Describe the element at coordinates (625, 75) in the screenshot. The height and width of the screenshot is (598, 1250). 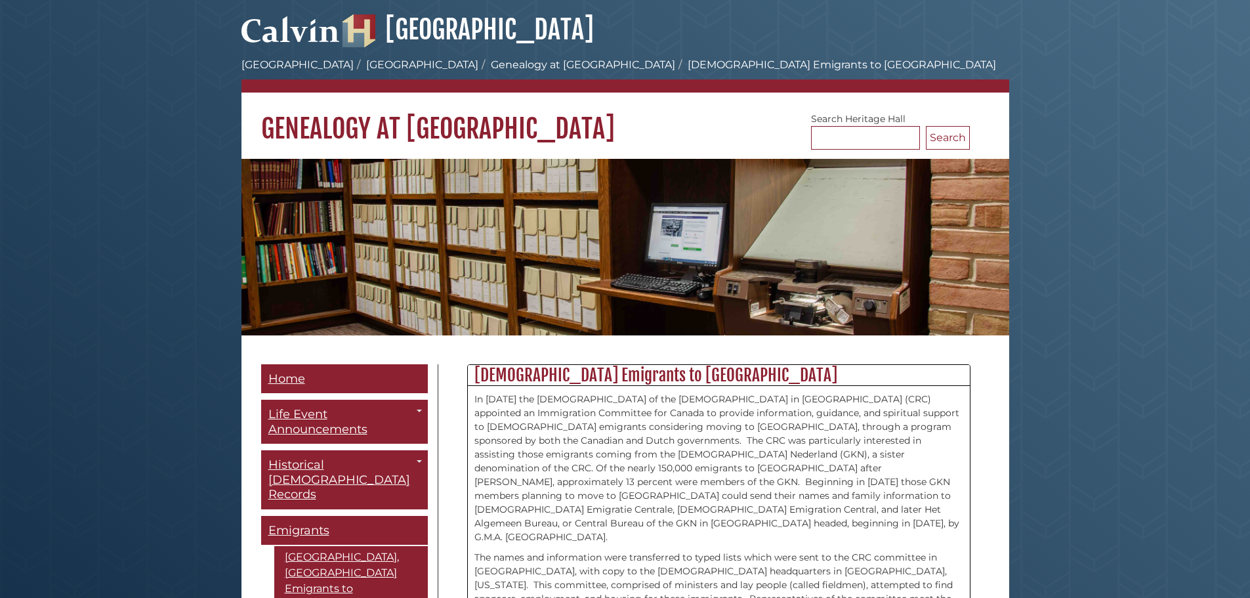
I see `nav: breadcrumb` at that location.